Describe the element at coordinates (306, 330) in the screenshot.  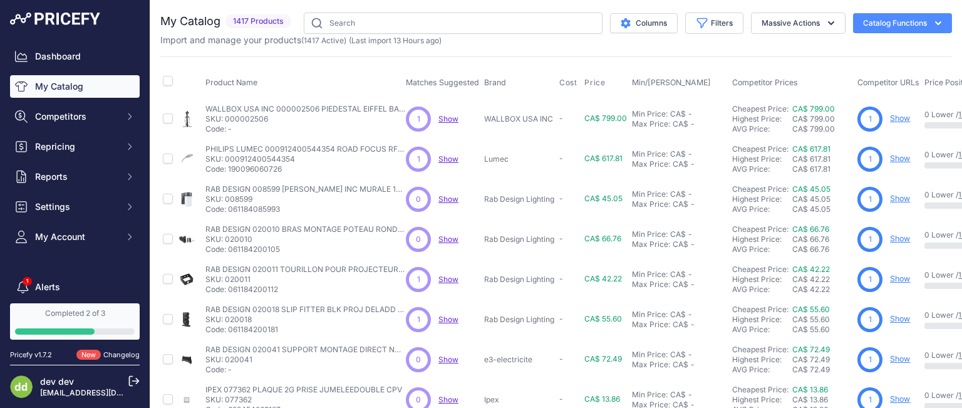
I see `p: Code: 061184200181` at that location.